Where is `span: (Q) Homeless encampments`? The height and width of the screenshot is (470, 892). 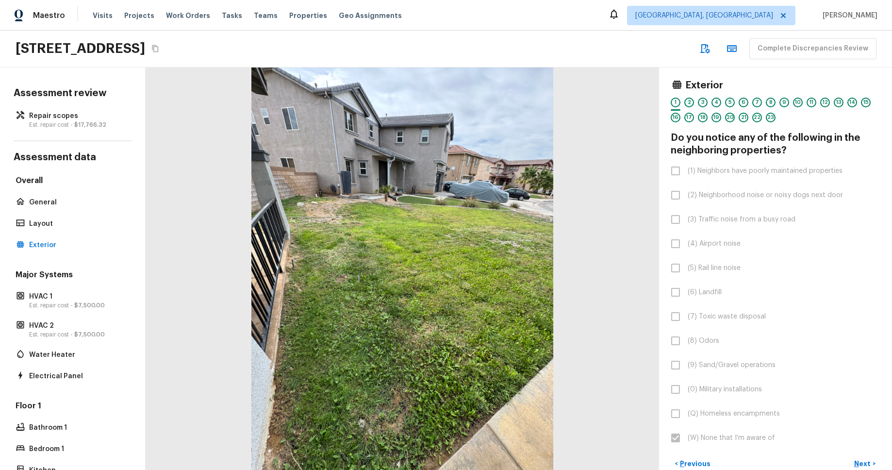
span: (Q) Homeless encampments is located at coordinates (734, 413).